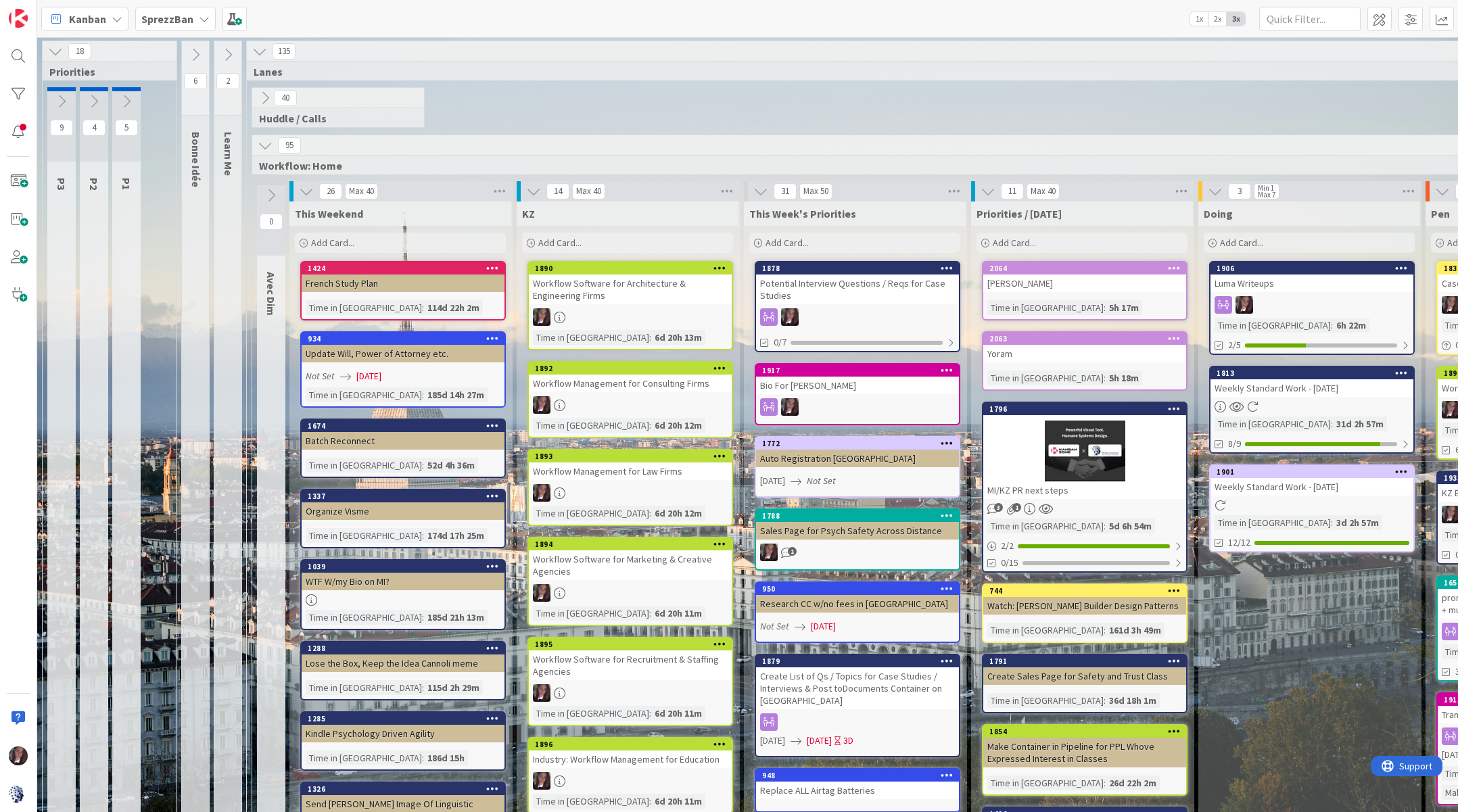  What do you see at coordinates (857, 784) in the screenshot?
I see `div: 948Replace ALL Airtag Batteries` at bounding box center [857, 784].